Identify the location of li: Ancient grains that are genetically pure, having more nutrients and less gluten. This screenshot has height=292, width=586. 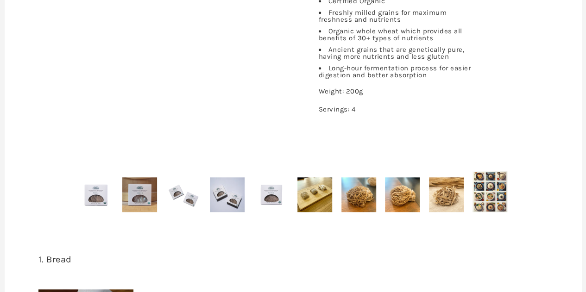
(398, 53).